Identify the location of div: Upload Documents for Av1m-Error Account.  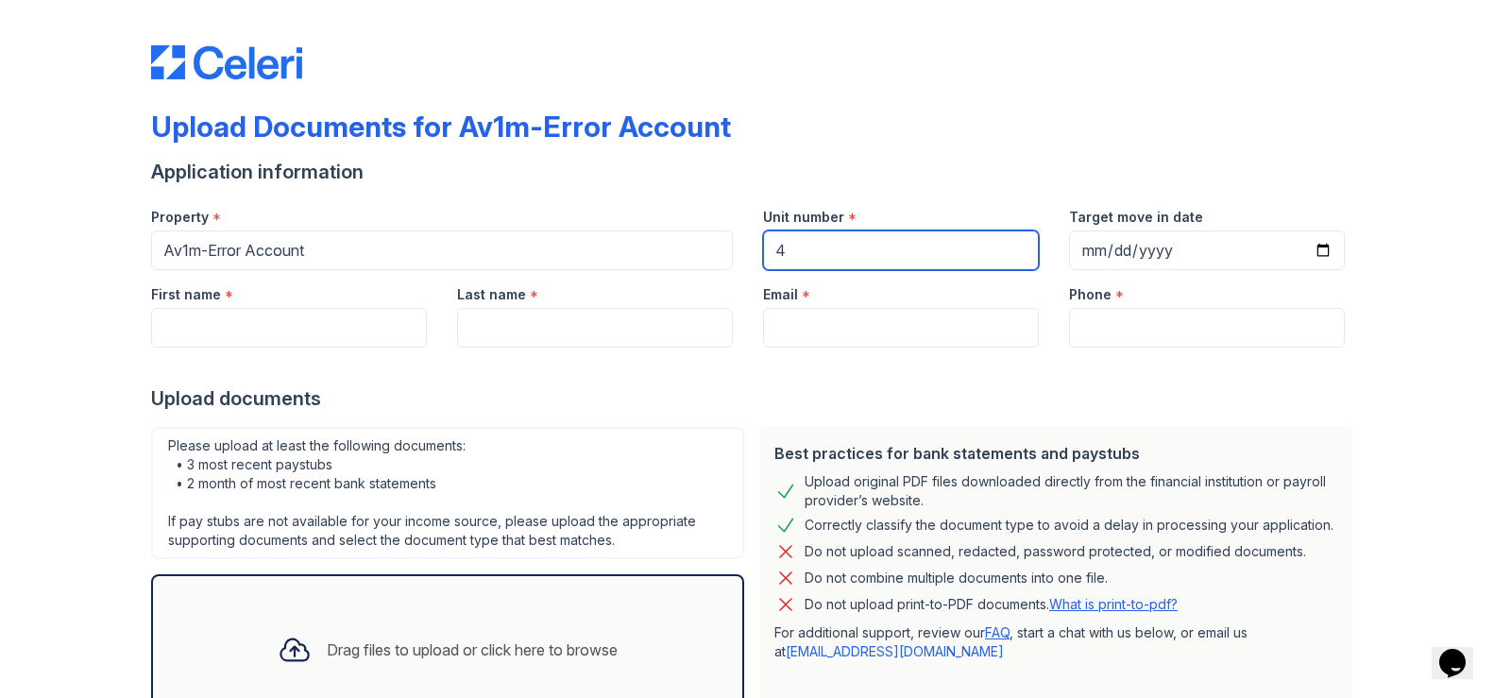
(441, 127).